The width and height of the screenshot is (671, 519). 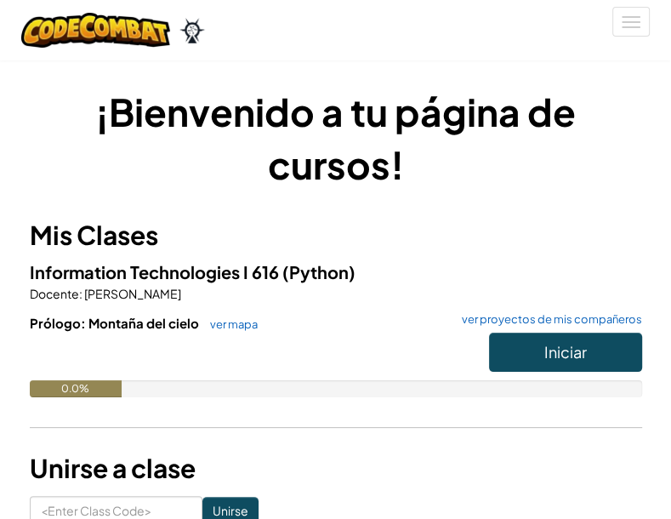 I want to click on span: Prólogo: Montaña del cielo, so click(x=116, y=322).